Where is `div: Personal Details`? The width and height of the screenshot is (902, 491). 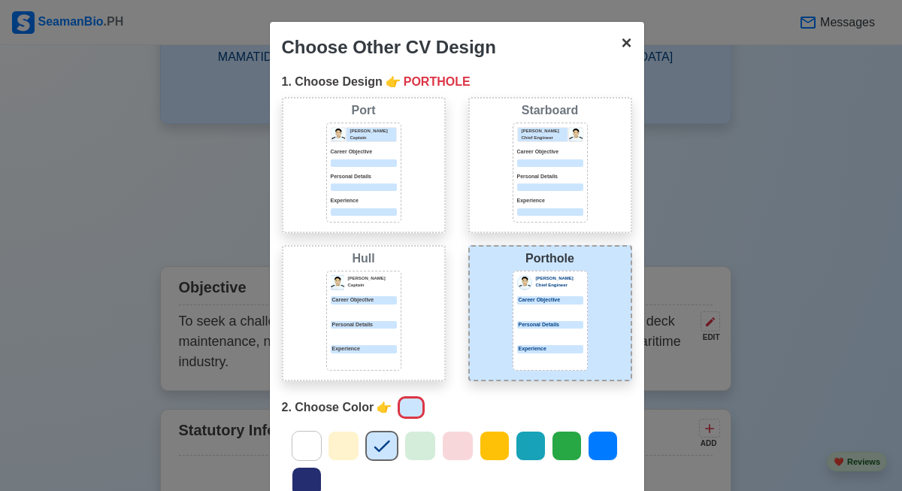
div: Personal Details is located at coordinates (550, 325).